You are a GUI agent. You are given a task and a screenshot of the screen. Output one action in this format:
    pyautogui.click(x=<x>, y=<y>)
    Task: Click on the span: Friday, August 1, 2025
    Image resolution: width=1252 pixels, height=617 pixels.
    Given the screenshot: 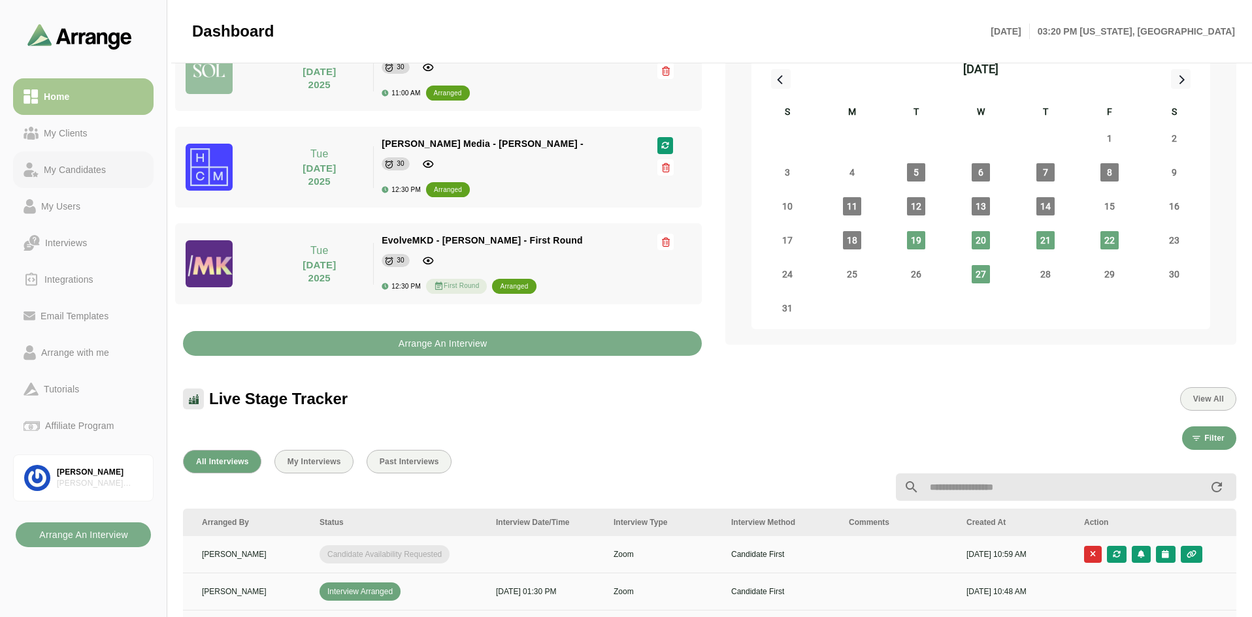 What is the action you would take?
    pyautogui.click(x=1109, y=139)
    